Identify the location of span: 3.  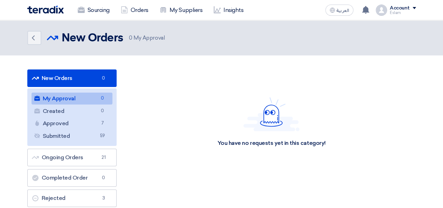
(104, 198).